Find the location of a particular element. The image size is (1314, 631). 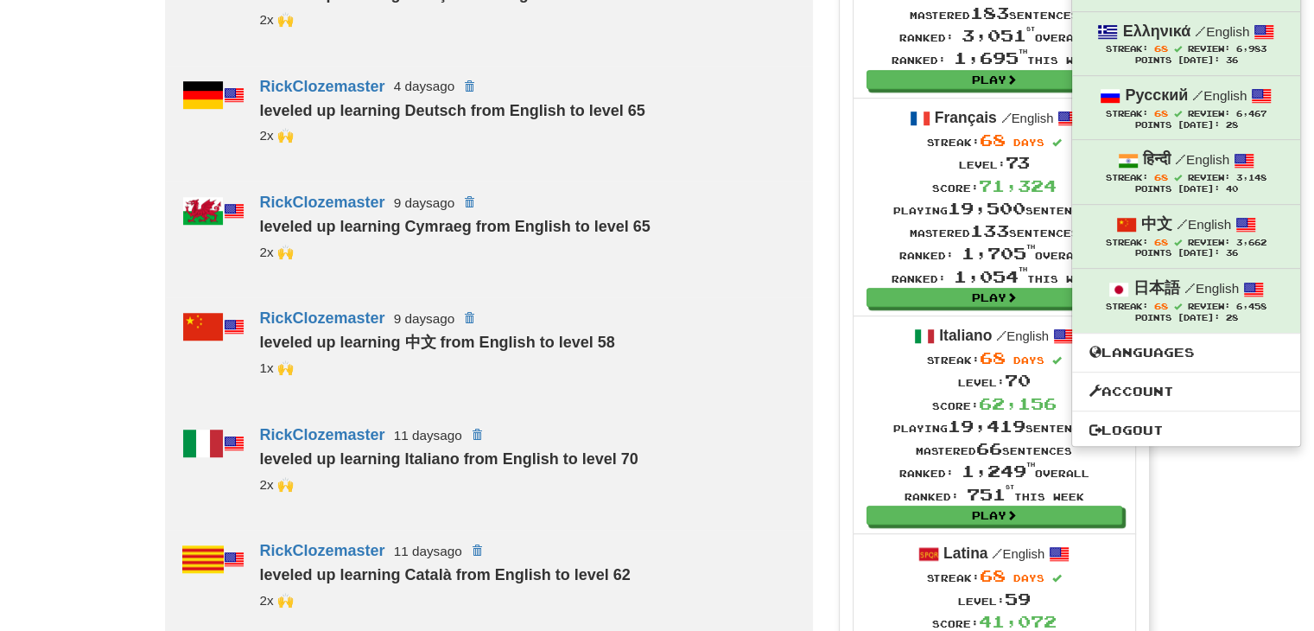

small: 19cupsofcoffee is located at coordinates (277, 367).